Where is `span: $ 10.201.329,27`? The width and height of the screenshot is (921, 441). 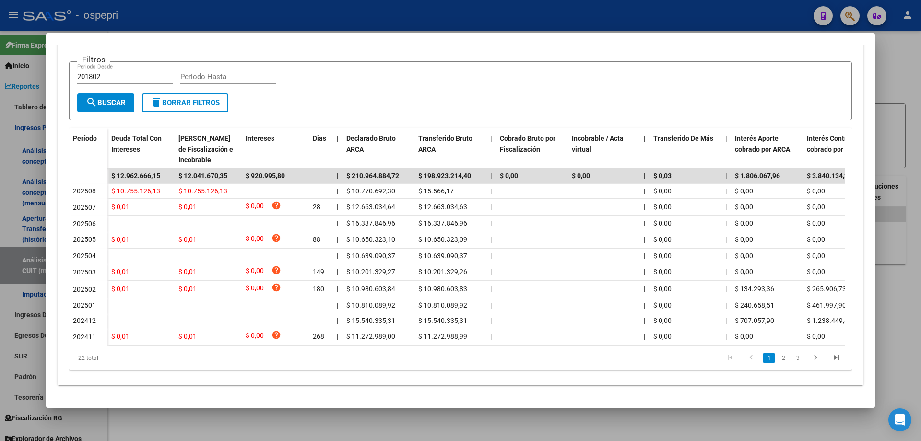 span: $ 10.201.329,27 is located at coordinates (371, 272).